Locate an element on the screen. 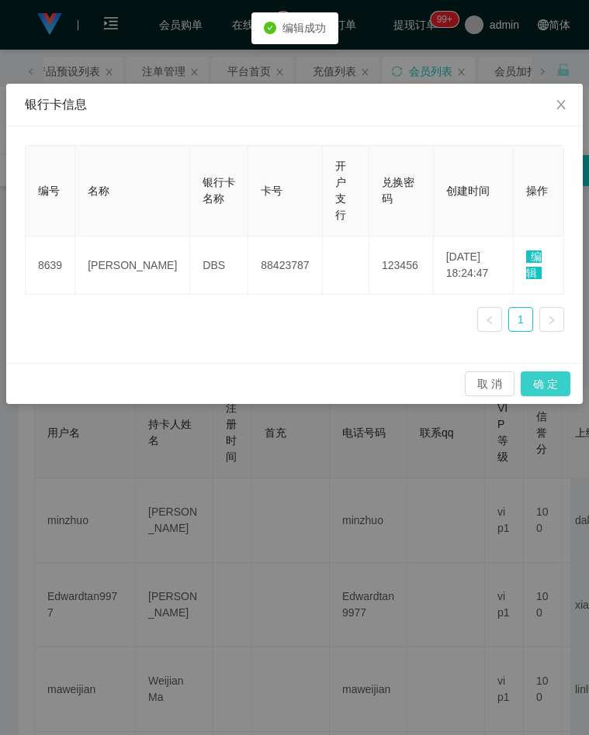 The image size is (589, 735). span: 卡号 is located at coordinates (271, 191).